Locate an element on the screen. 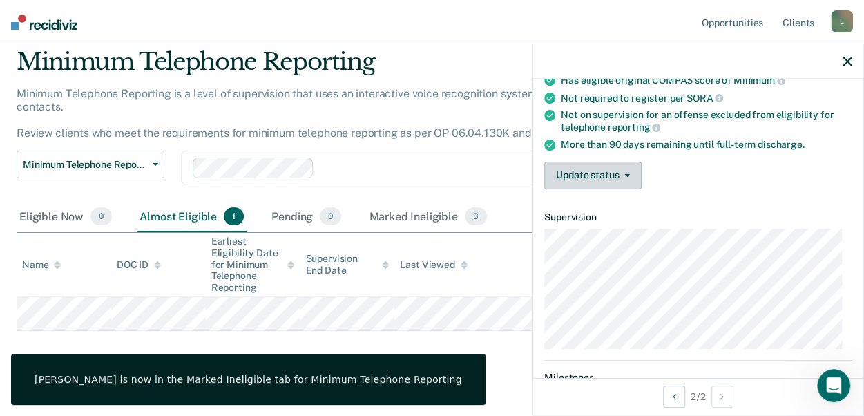 The height and width of the screenshot is (416, 864). div: Minimum Telephone Reporting is located at coordinates (405, 67).